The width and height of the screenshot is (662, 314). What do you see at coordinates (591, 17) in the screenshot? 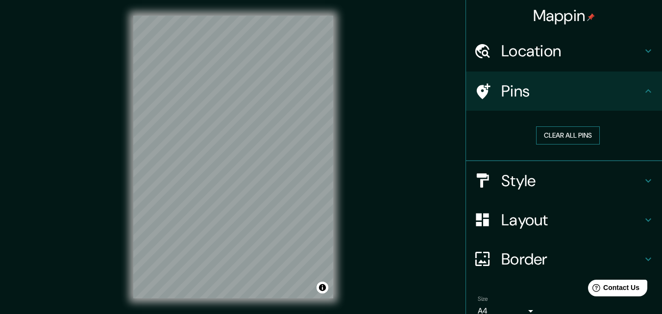
I see `img: pin-icon.png` at bounding box center [591, 17].